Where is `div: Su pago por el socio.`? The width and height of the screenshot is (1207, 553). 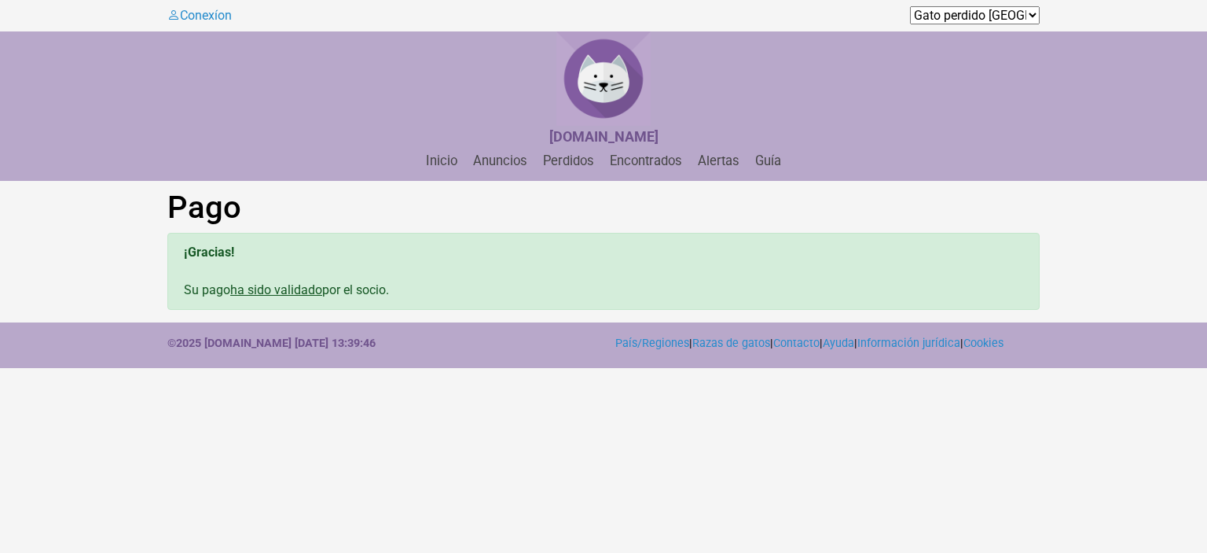
div: Su pago por el socio. is located at coordinates (604, 271).